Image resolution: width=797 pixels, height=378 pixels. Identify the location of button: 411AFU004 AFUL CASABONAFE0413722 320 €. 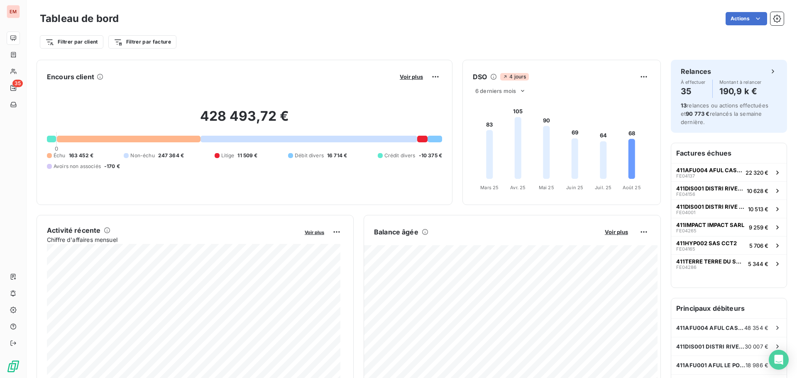
(729, 172).